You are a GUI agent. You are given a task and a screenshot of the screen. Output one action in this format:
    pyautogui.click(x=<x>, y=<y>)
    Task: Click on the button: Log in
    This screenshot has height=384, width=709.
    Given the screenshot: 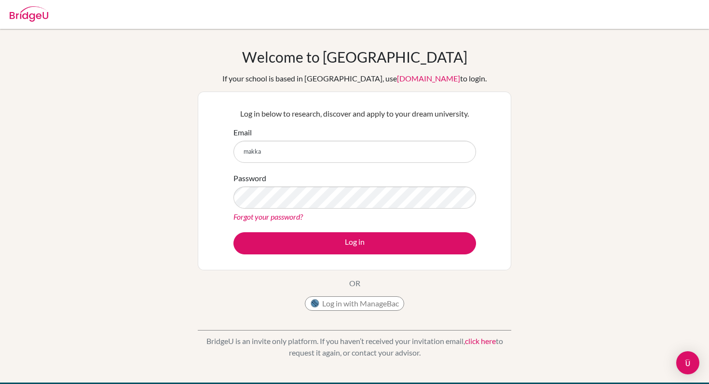 What is the action you would take?
    pyautogui.click(x=354, y=244)
    